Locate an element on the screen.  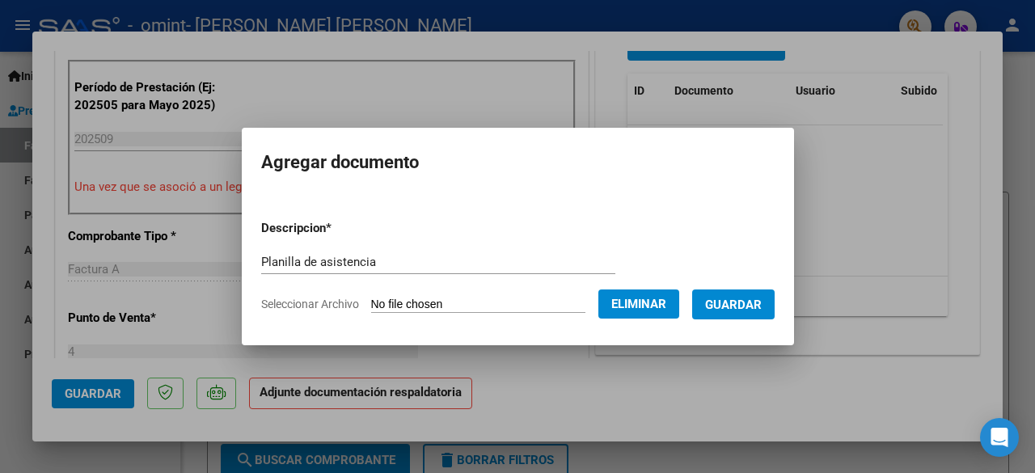
div: Open Intercom Messenger is located at coordinates (999, 437).